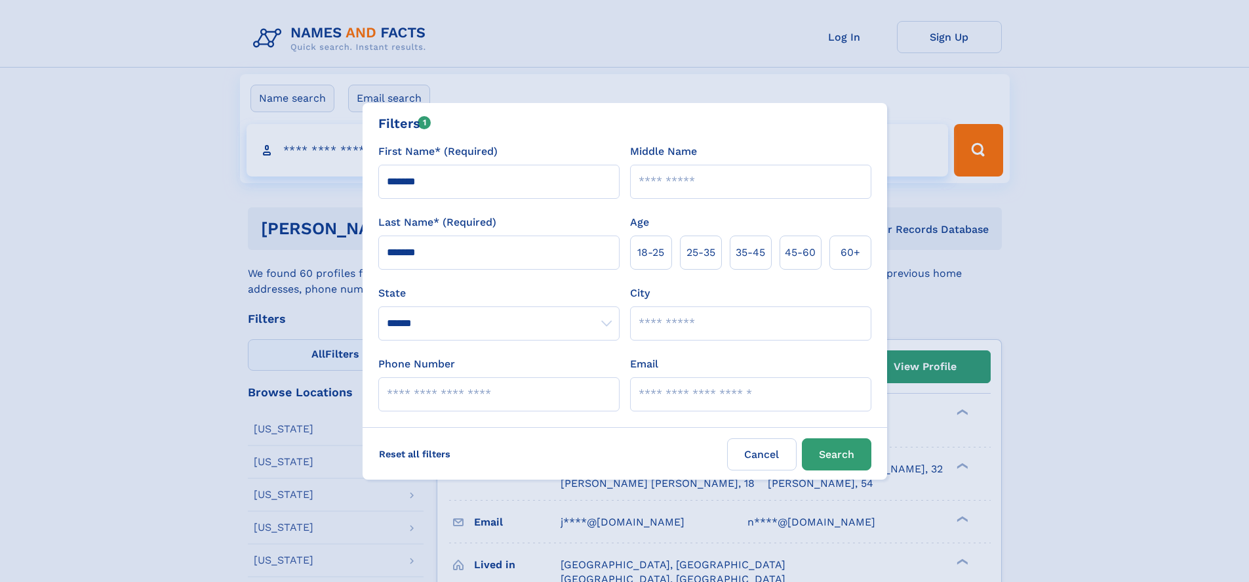  What do you see at coordinates (837, 454) in the screenshot?
I see `button: Search` at bounding box center [837, 454].